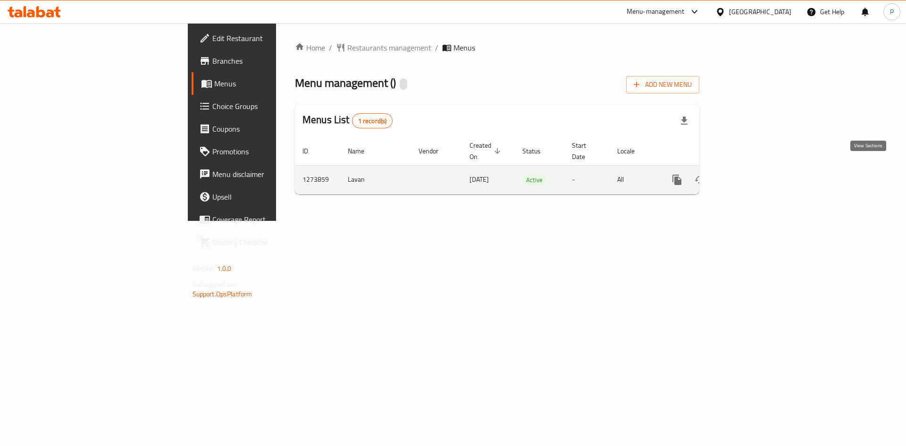  What do you see at coordinates (214, 285) in the screenshot?
I see `span: Get support on:` at bounding box center [214, 285].